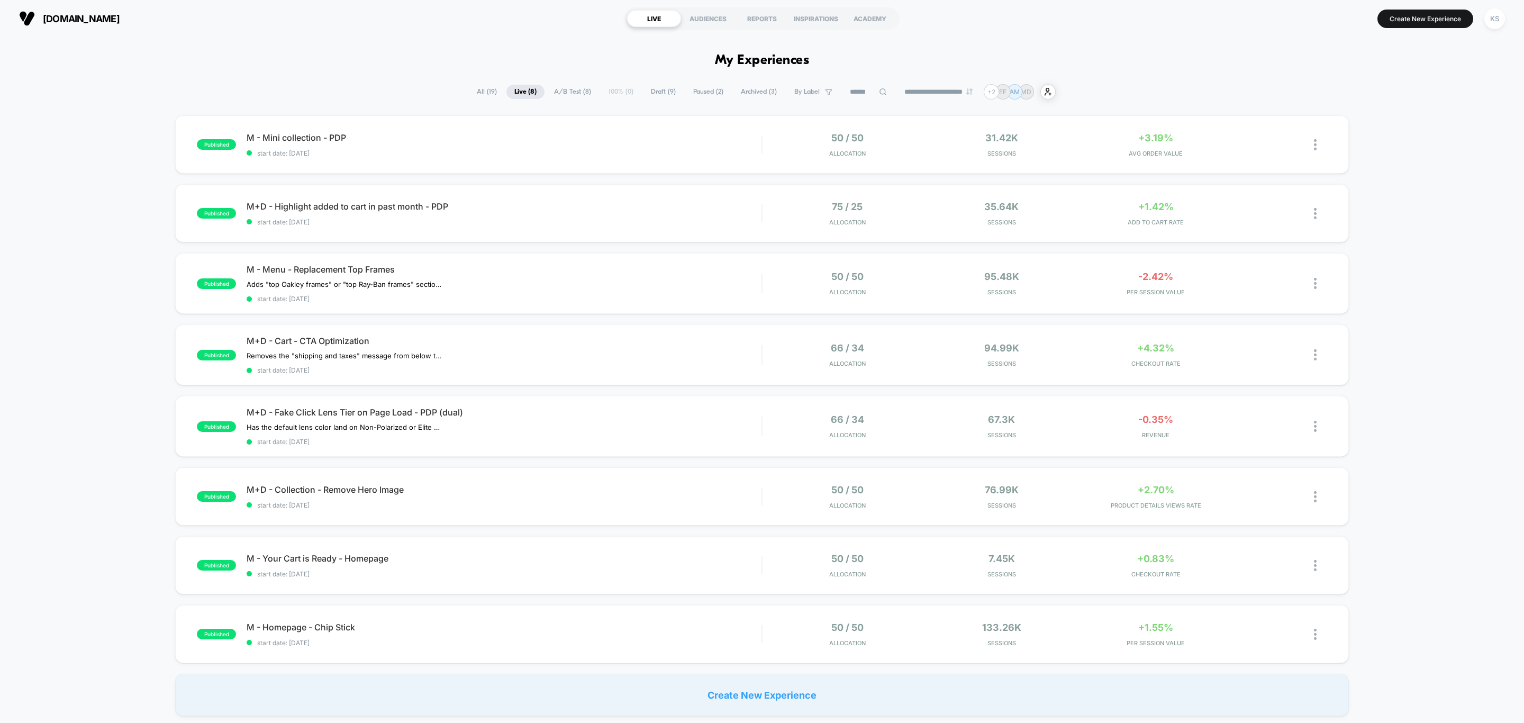 The image size is (1524, 723). What do you see at coordinates (504, 412) in the screenshot?
I see `span: M+D - Fake Click Lens Tier on Page Load - PDP (dual)` at bounding box center [504, 412].